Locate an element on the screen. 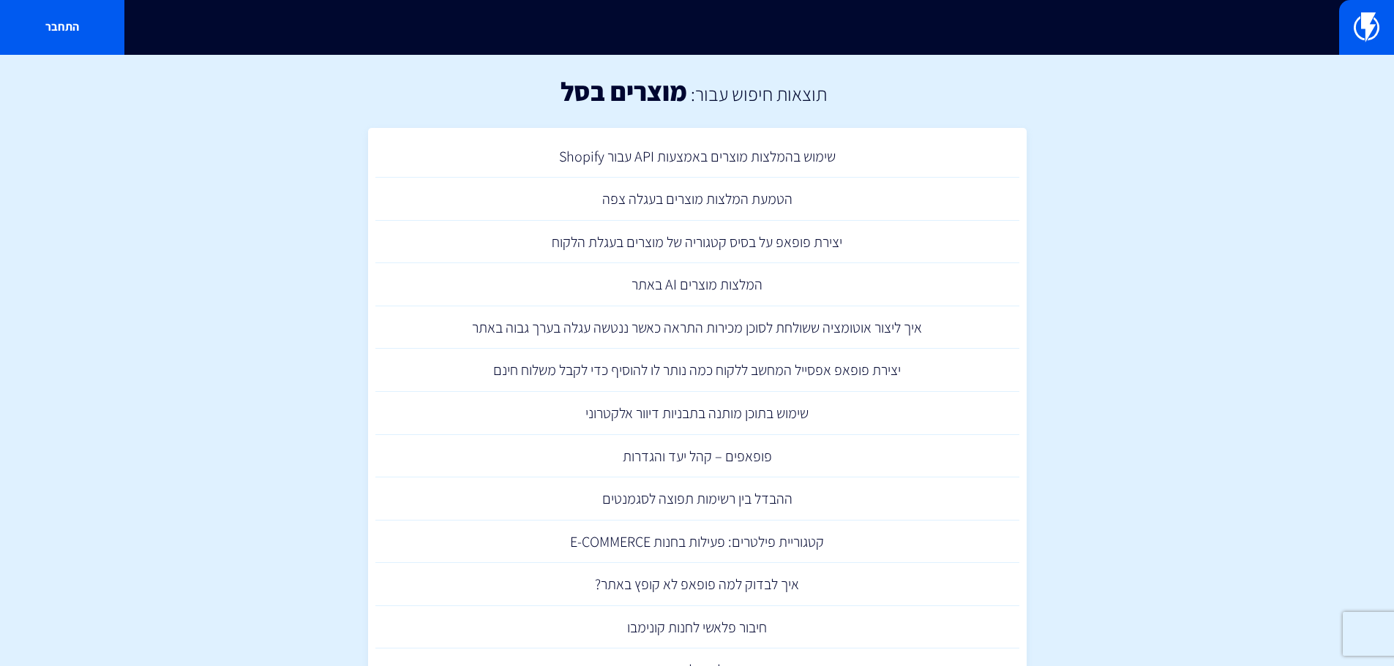 The image size is (1394, 666). a: ההבדל בין רשימות תפוצה לסגמנטים is located at coordinates (697, 499).